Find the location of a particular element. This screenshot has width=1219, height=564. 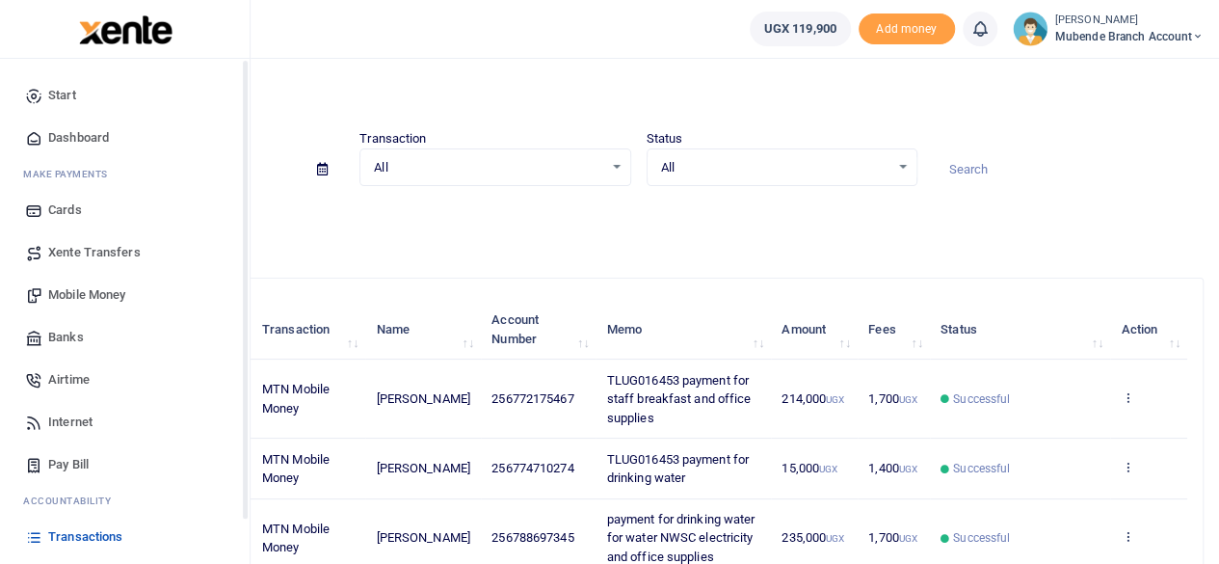

a: Pay Bill is located at coordinates (124, 464).